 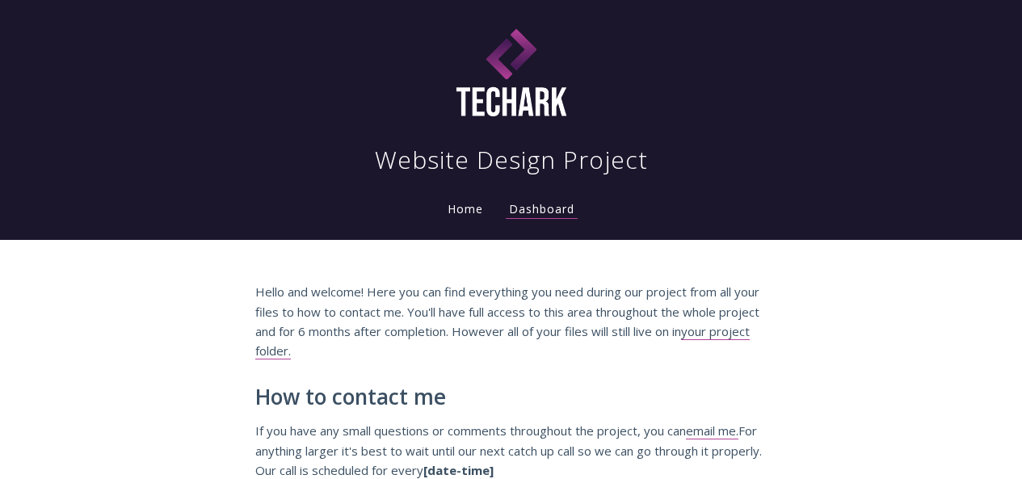 I want to click on a: Dashboard, so click(x=541, y=210).